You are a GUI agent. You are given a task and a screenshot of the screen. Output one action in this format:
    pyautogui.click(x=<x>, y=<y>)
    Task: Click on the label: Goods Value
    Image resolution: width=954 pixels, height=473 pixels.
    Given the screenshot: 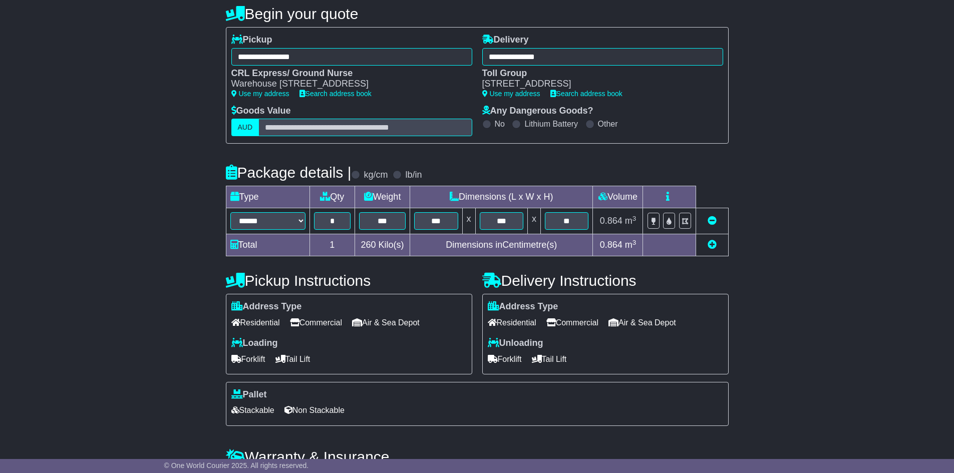 What is the action you would take?
    pyautogui.click(x=261, y=111)
    